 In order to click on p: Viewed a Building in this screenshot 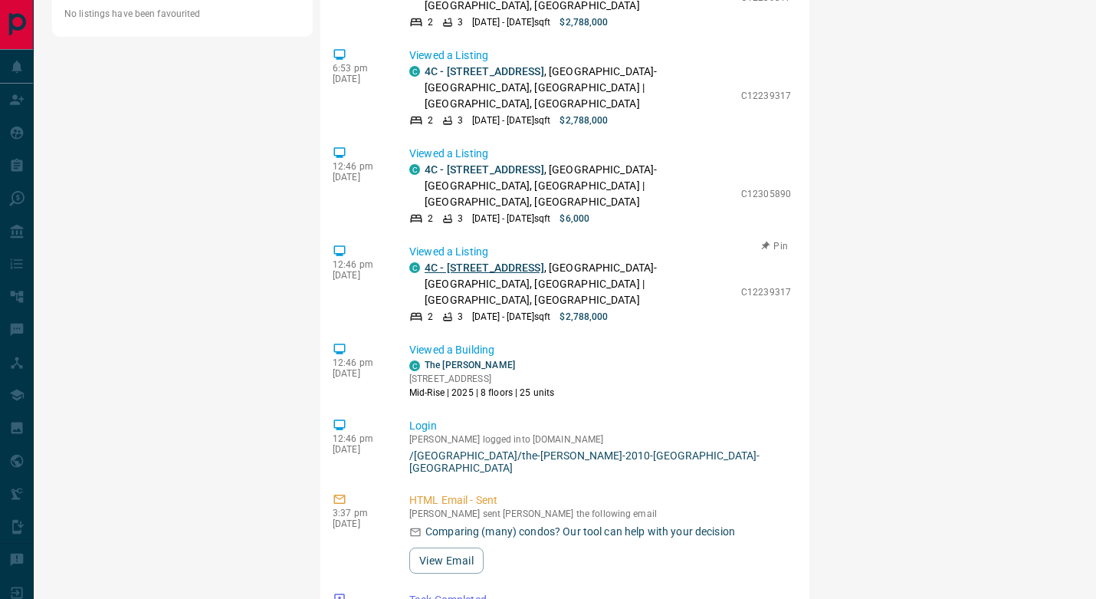, I will do `click(600, 350)`.